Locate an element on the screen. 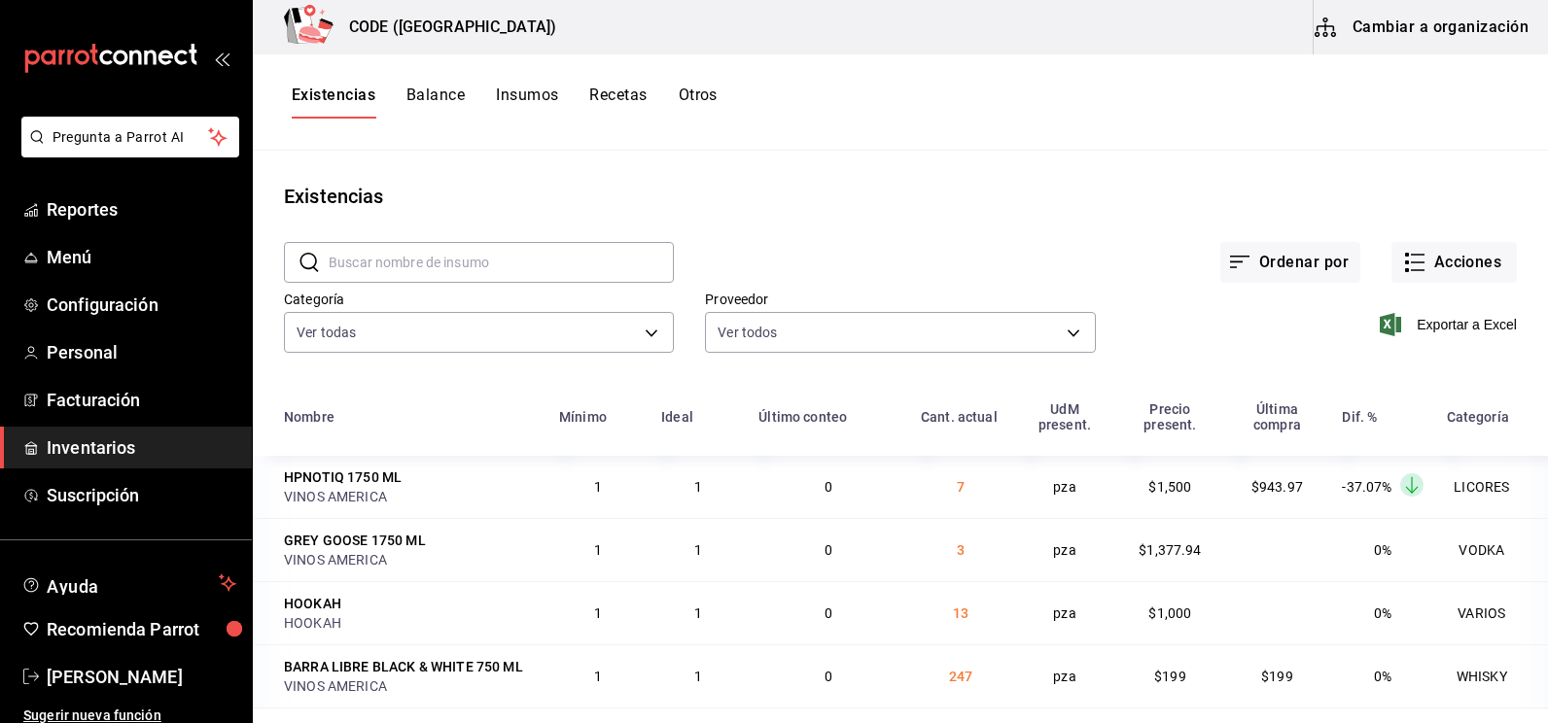 Image resolution: width=1548 pixels, height=723 pixels. div: GREY GOOSE 1750 ML is located at coordinates (355, 540).